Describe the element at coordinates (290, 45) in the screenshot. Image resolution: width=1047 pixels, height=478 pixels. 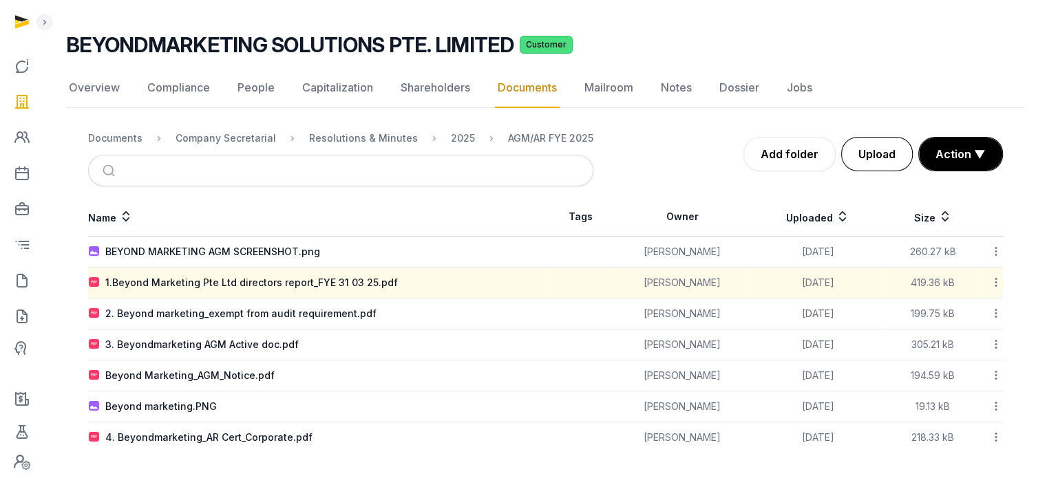
I see `h2: BEYONDMARKETING SOLUTIONS PTE. LIMITED` at that location.